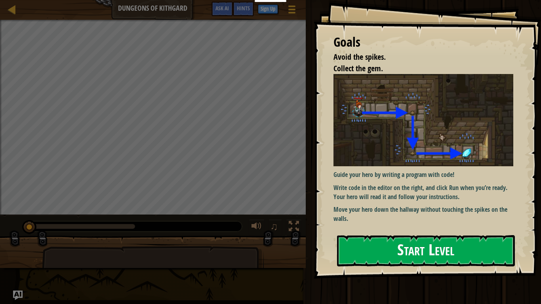 The height and width of the screenshot is (304, 541). I want to click on p: Guide your hero by writing a program with code!, so click(423, 175).